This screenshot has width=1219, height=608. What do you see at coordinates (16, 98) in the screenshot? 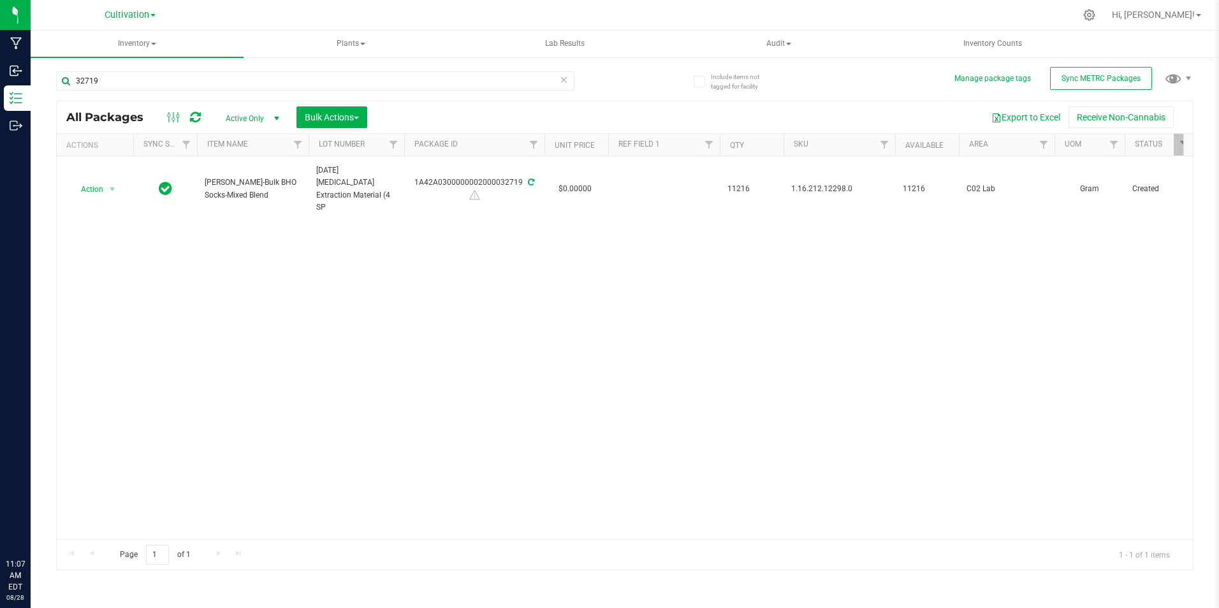
I see `inline-svg: Inventory` at bounding box center [16, 98].